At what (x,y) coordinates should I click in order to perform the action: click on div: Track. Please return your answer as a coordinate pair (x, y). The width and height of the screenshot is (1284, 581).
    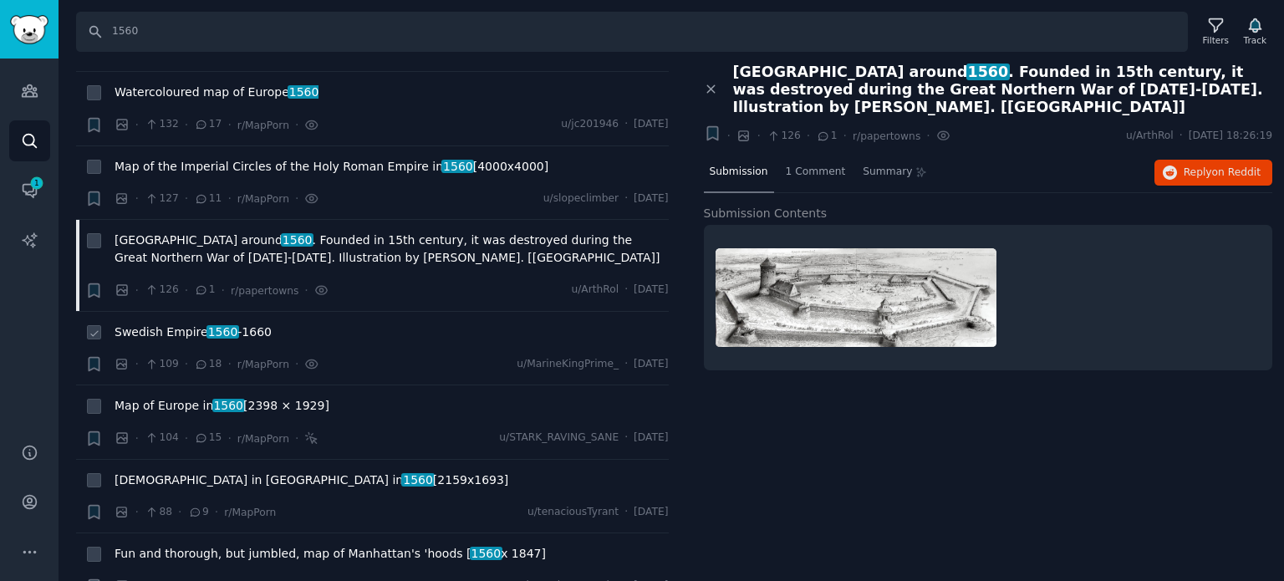
    Looking at the image, I should click on (1254, 40).